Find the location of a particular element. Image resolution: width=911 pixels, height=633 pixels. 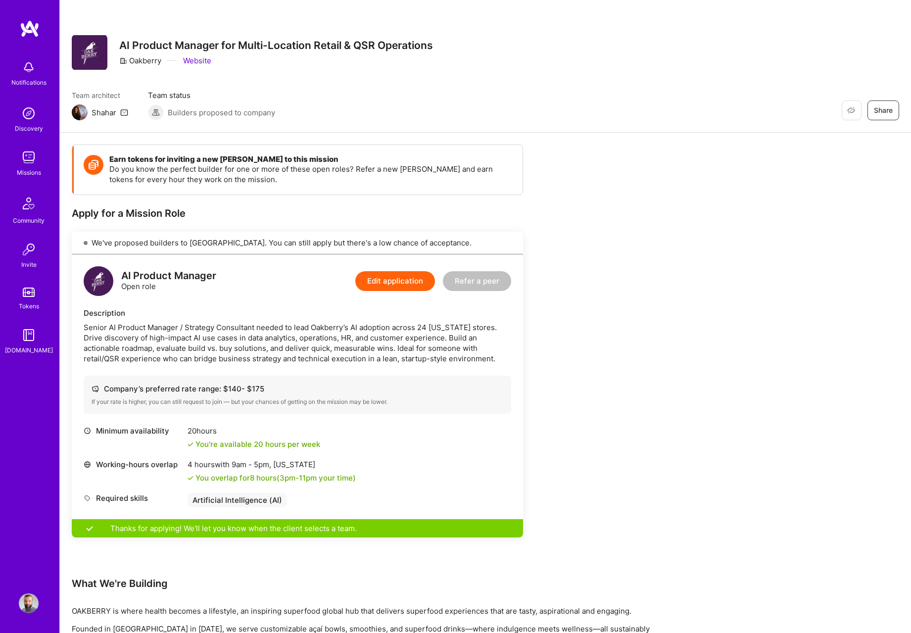

img: User Avatar is located at coordinates (29, 604).